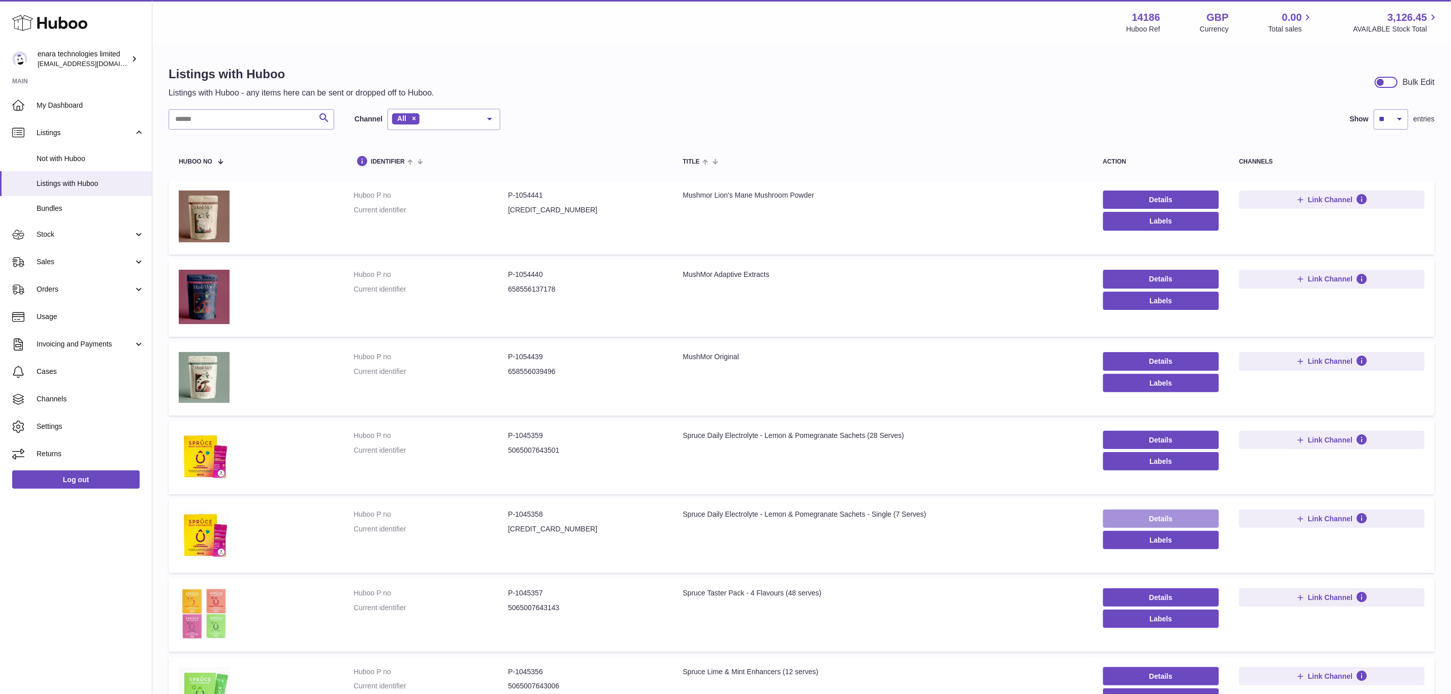  Describe the element at coordinates (85, 133) in the screenshot. I see `span: Listings` at that location.